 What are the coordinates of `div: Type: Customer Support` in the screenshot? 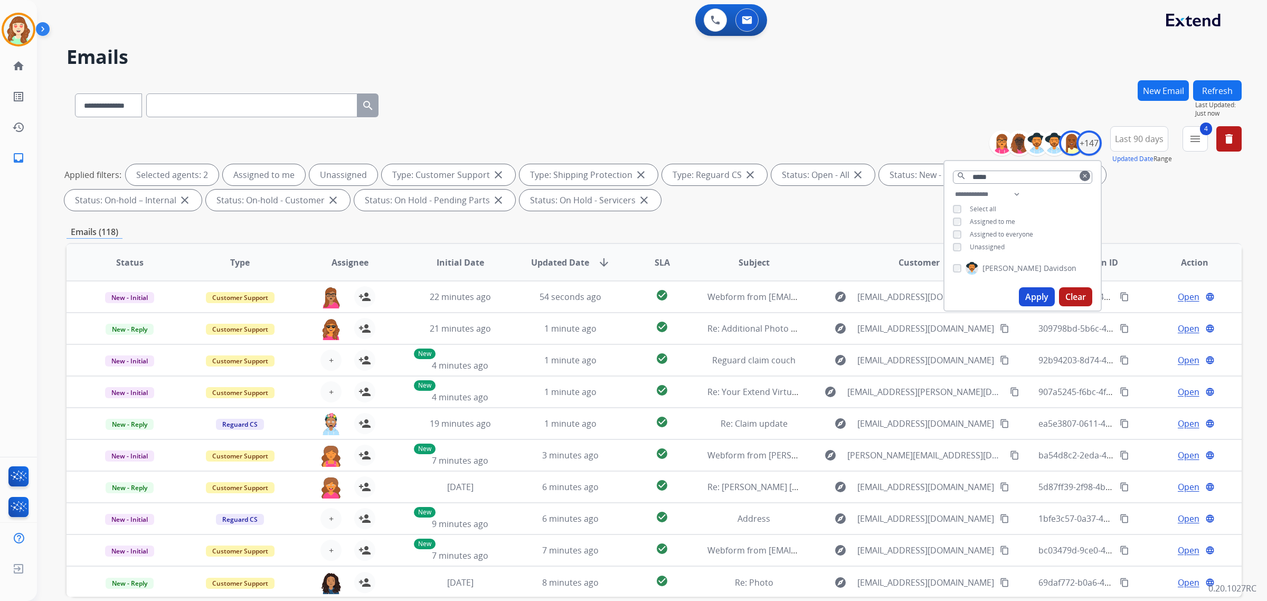 It's located at (448, 175).